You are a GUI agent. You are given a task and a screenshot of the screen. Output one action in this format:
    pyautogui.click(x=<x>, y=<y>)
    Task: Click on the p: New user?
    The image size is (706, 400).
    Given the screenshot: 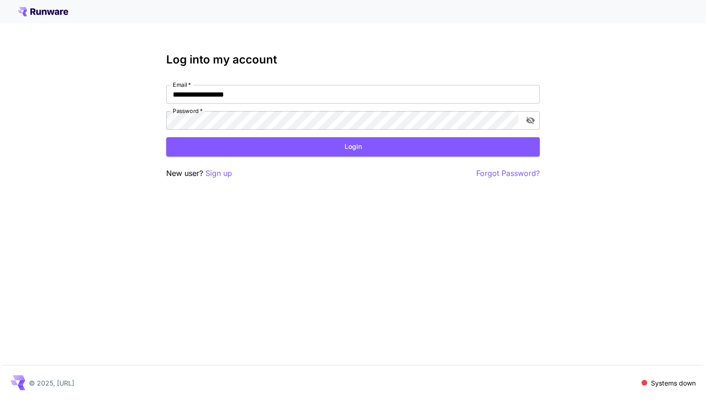 What is the action you would take?
    pyautogui.click(x=199, y=173)
    